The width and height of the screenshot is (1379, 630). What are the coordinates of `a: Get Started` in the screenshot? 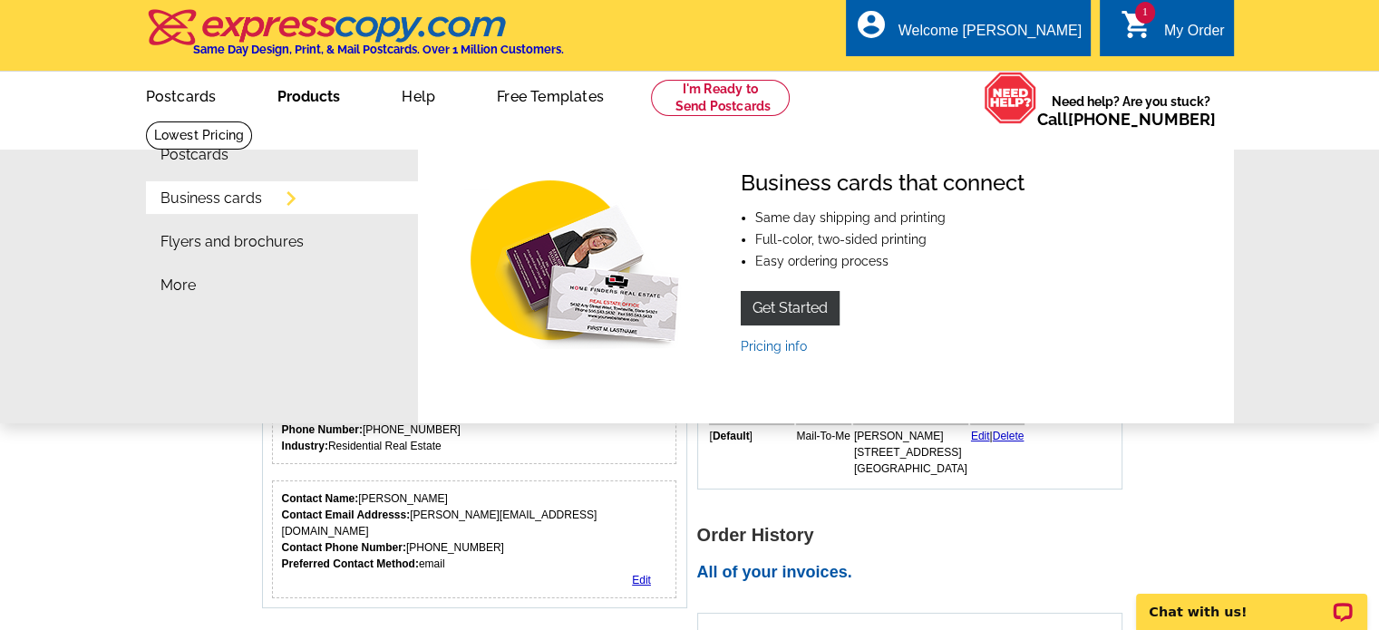 It's located at (790, 308).